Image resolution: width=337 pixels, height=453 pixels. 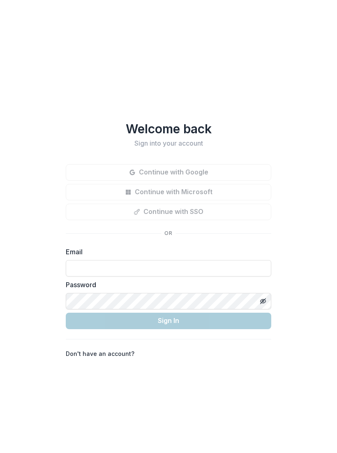 What do you see at coordinates (169, 321) in the screenshot?
I see `button: Sign In` at bounding box center [169, 321].